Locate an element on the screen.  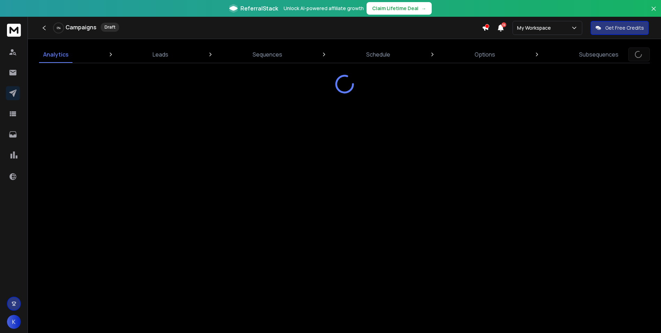
button: Claim Lifetime Deal→ is located at coordinates (399, 8).